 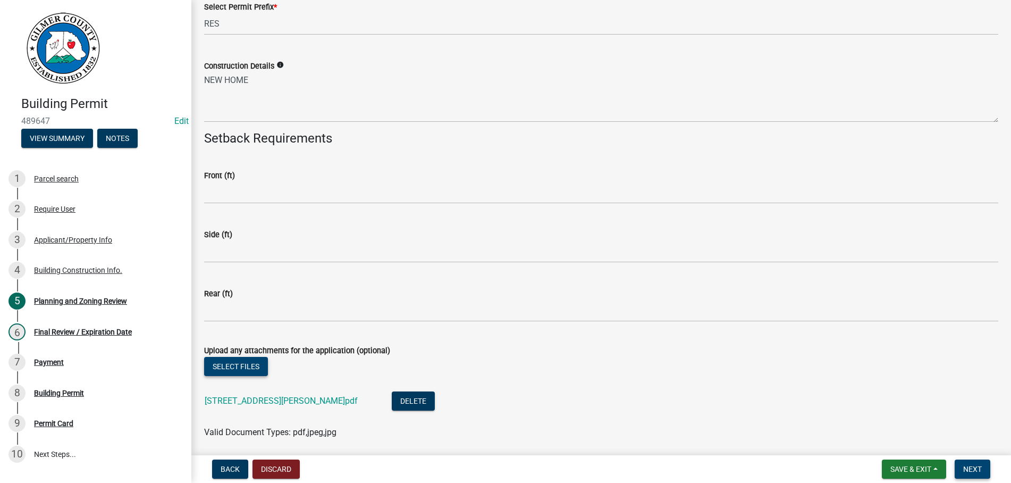 I want to click on h4: Building Permit, so click(x=102, y=104).